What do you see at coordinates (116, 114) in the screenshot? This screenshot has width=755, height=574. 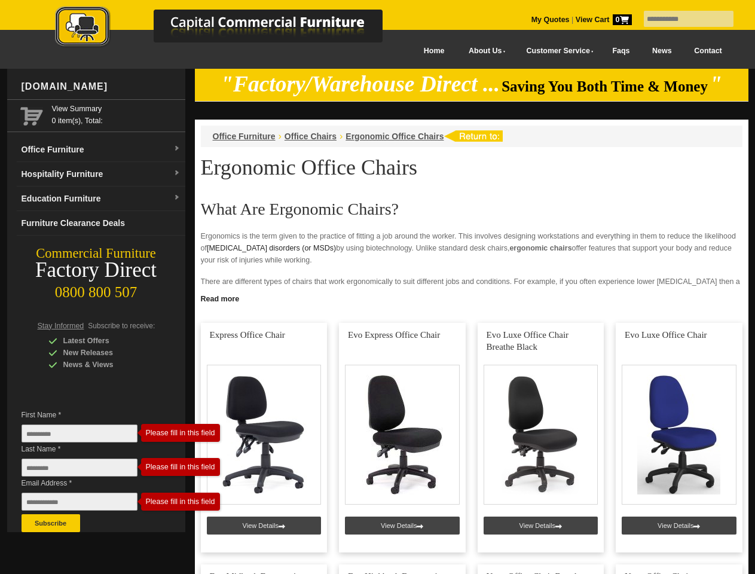 I see `span: 0 item(s), Total:` at bounding box center [116, 114].